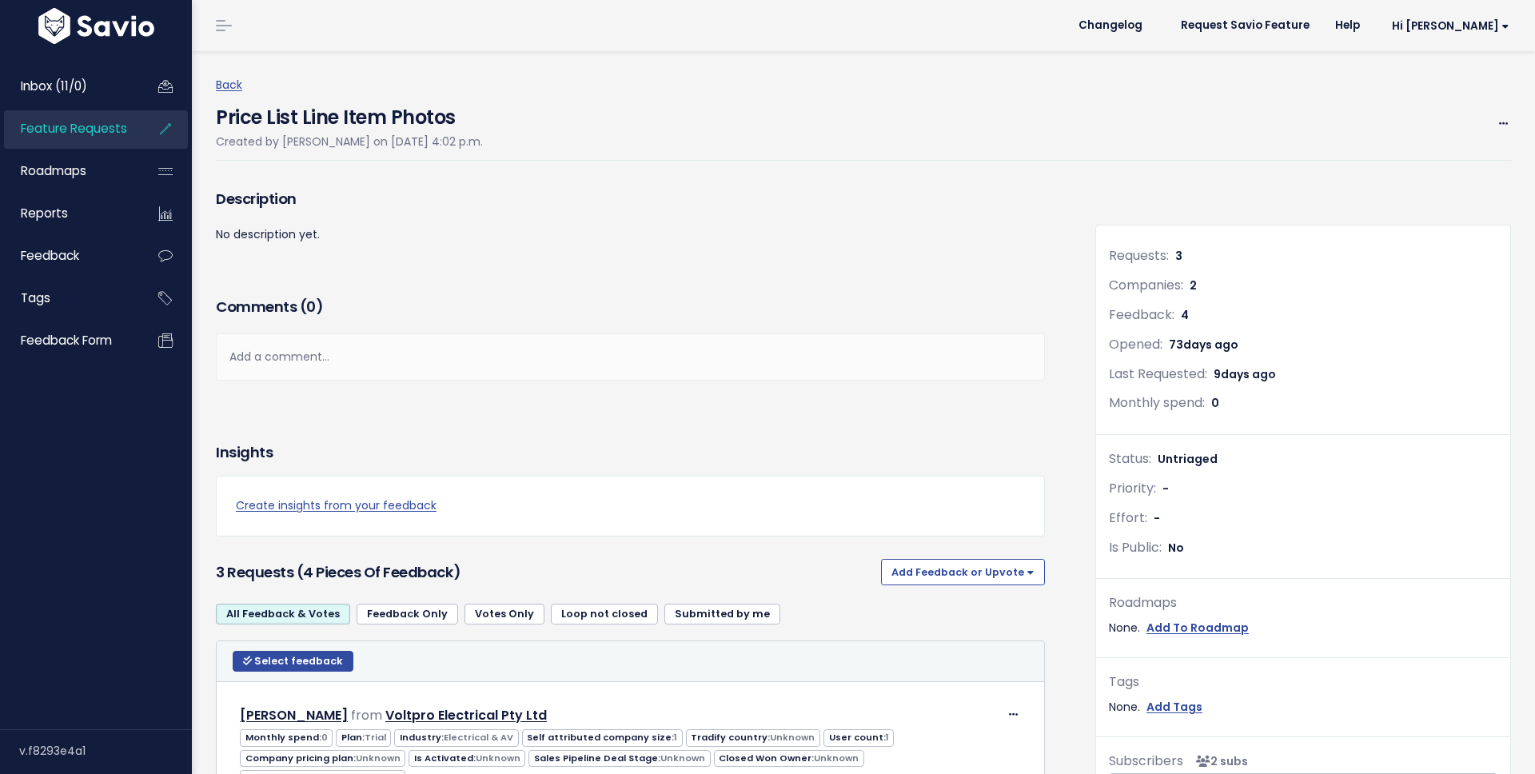 The width and height of the screenshot is (1535, 774). Describe the element at coordinates (722, 614) in the screenshot. I see `a: Submitted by me` at that location.